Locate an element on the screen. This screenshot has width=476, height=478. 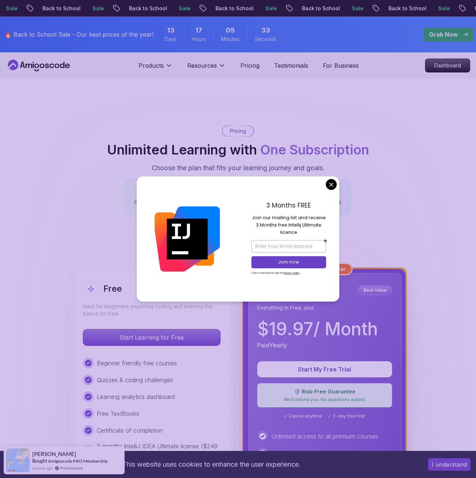
p: Quizzes & coding challenges is located at coordinates (135, 380).